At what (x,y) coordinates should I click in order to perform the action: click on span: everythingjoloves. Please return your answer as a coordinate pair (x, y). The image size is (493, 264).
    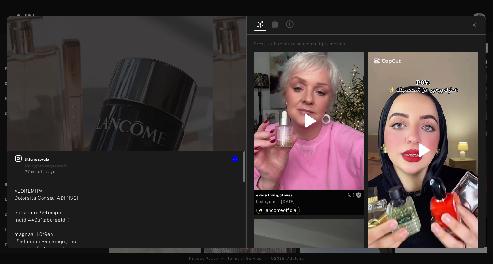
    Looking at the image, I should click on (310, 196).